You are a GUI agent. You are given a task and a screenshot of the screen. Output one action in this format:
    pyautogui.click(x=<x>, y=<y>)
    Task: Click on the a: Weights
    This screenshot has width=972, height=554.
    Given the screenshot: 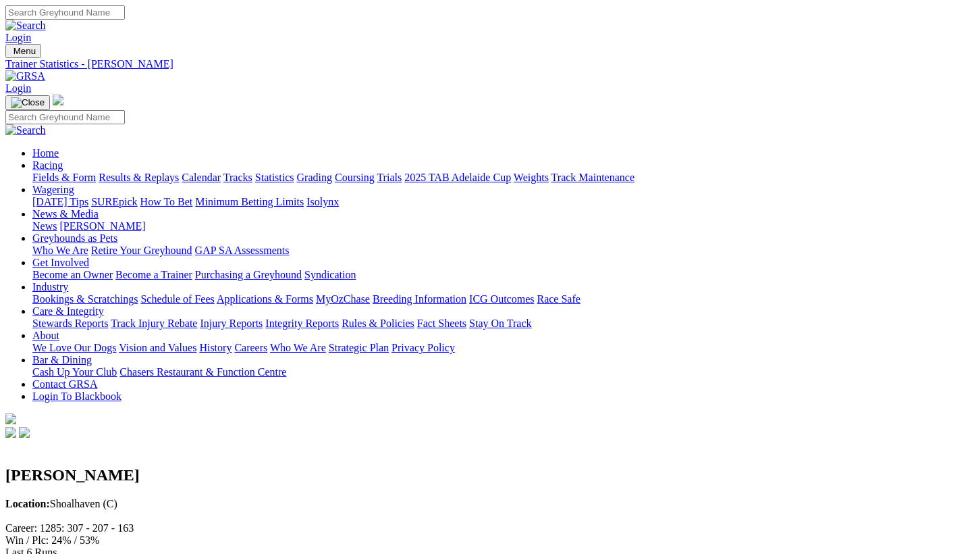 What is the action you would take?
    pyautogui.click(x=531, y=177)
    